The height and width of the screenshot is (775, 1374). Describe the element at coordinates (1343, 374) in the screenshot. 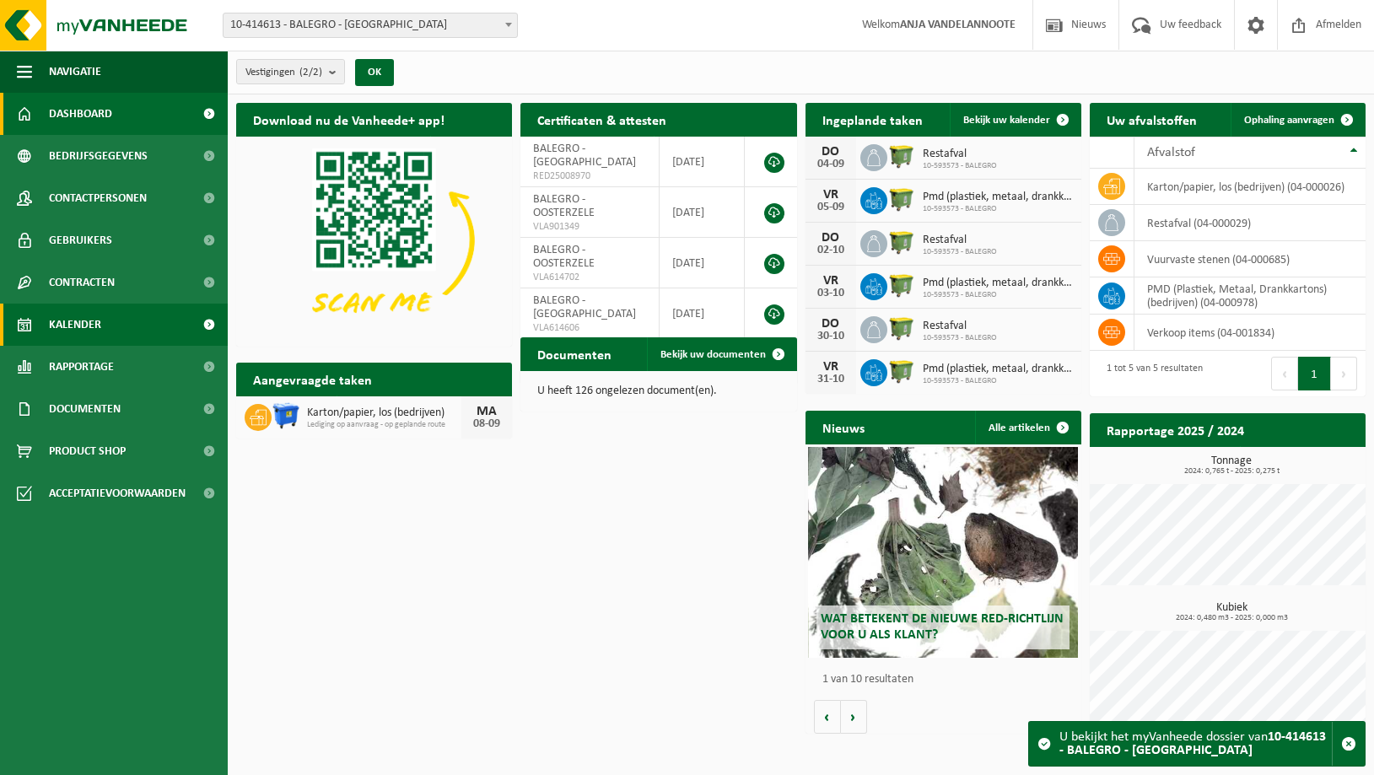

I see `button: Next` at that location.